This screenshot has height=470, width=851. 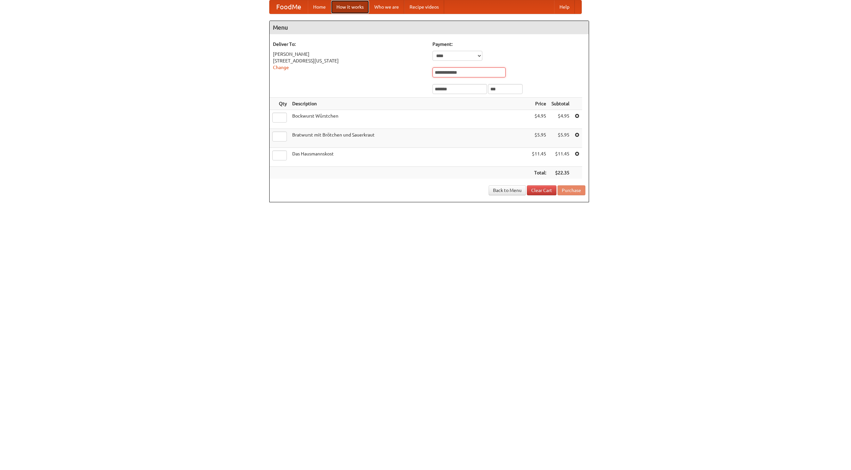 I want to click on a: Clear Cart, so click(x=542, y=191).